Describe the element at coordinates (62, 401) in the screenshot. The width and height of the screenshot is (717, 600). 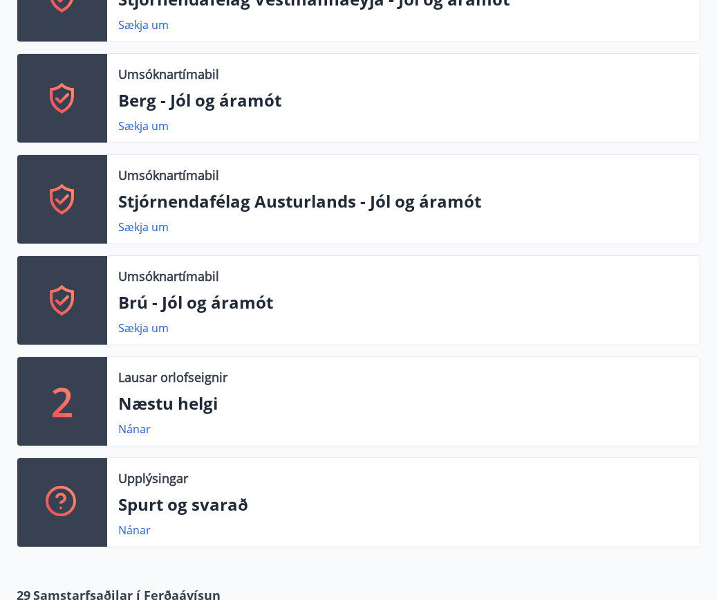
I see `p: 2` at that location.